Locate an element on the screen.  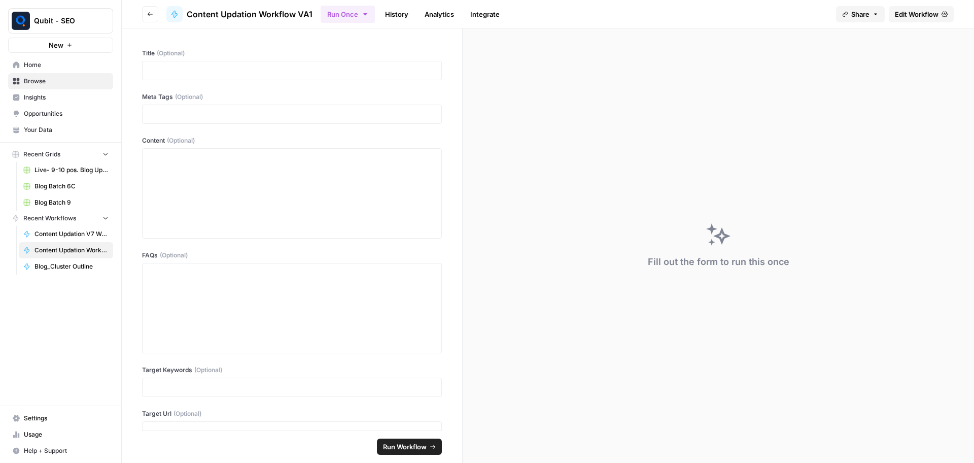
div: Fill out the form to run this once is located at coordinates (718, 262).